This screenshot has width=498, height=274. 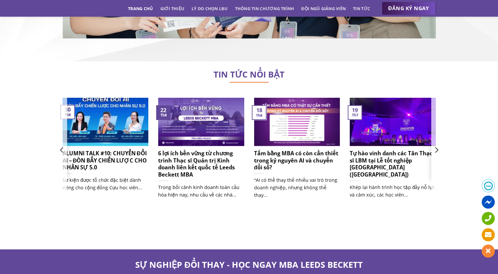 I want to click on h2: TIN TỨC NỔI BẬT, so click(x=249, y=75).